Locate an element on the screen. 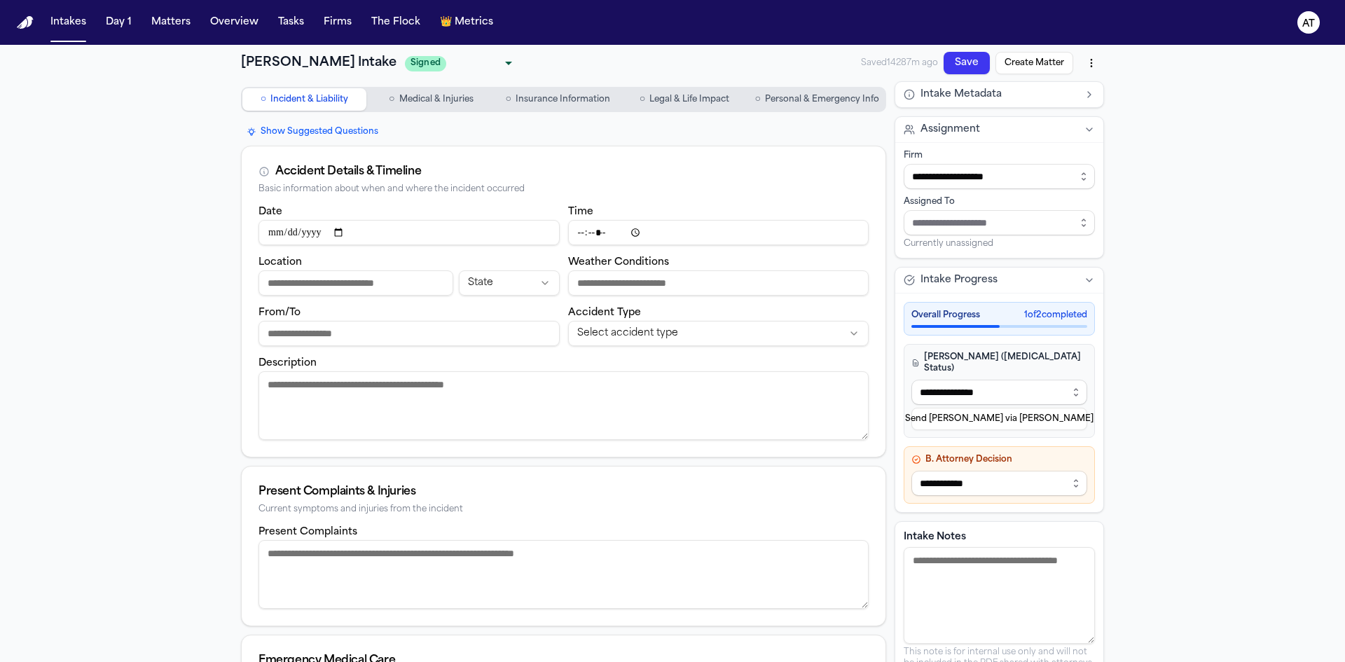 Image resolution: width=1345 pixels, height=662 pixels. textarea: Incident description is located at coordinates (563, 405).